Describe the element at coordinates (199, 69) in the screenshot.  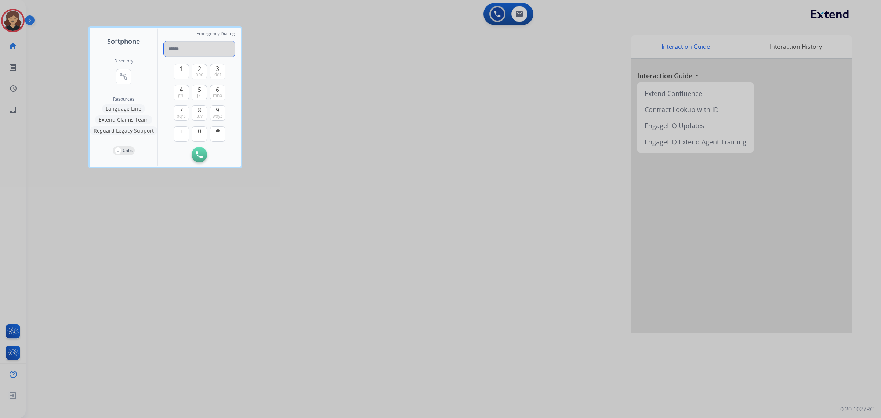
I see `span: 2` at that location.